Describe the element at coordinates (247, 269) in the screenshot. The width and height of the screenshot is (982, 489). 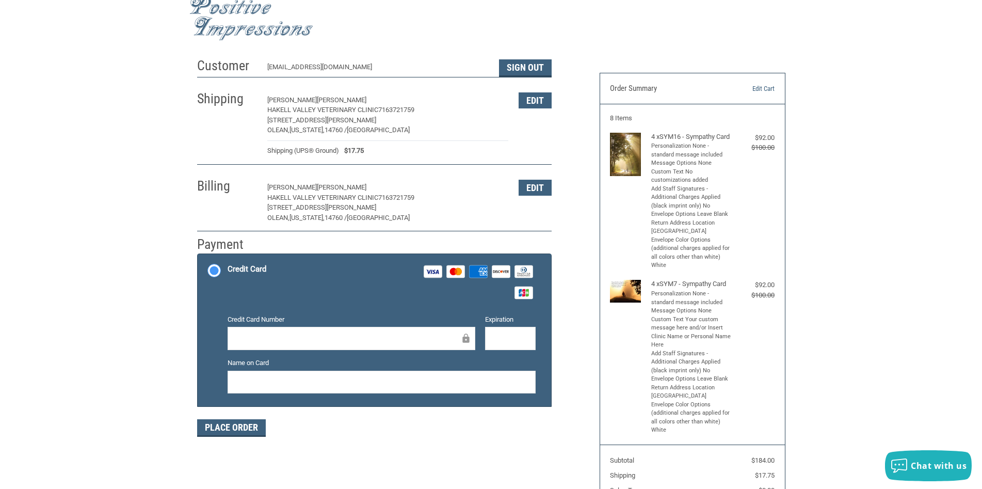
I see `div: Credit Card` at that location.